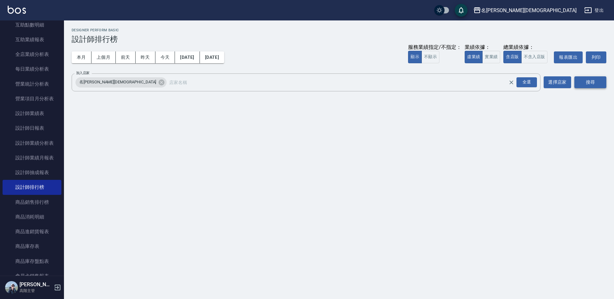  I want to click on button: 列印, so click(596, 57).